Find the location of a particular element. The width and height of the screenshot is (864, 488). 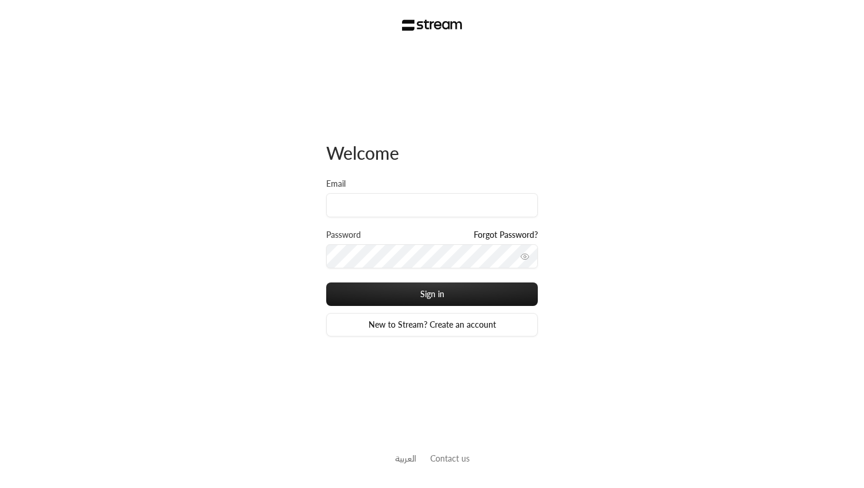

a: Forgot Password? is located at coordinates (505, 235).